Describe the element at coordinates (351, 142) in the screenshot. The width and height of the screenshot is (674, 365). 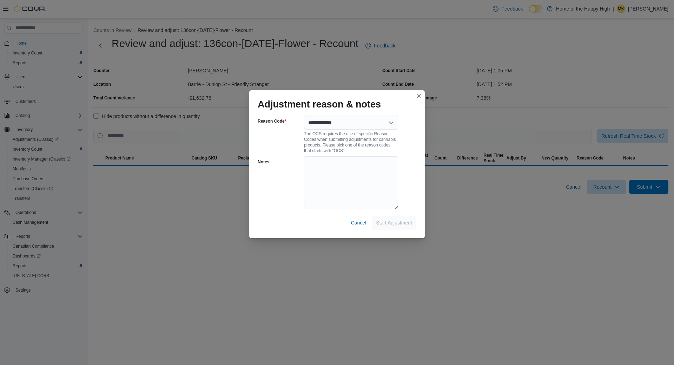
I see `div: The OCS requires the use of specific Reason Codes when submitting adjustments for cannabis produc...` at that location.